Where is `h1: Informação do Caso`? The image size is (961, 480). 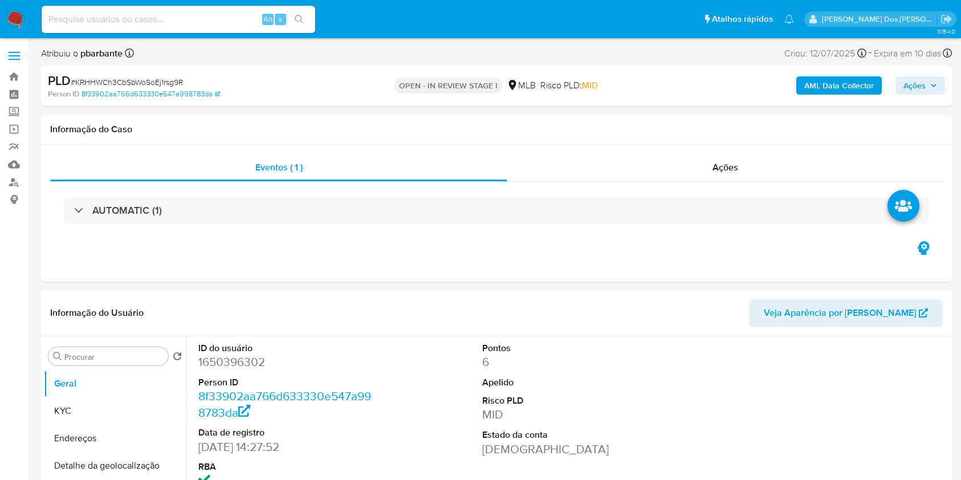
h1: Informação do Caso is located at coordinates (496, 129).